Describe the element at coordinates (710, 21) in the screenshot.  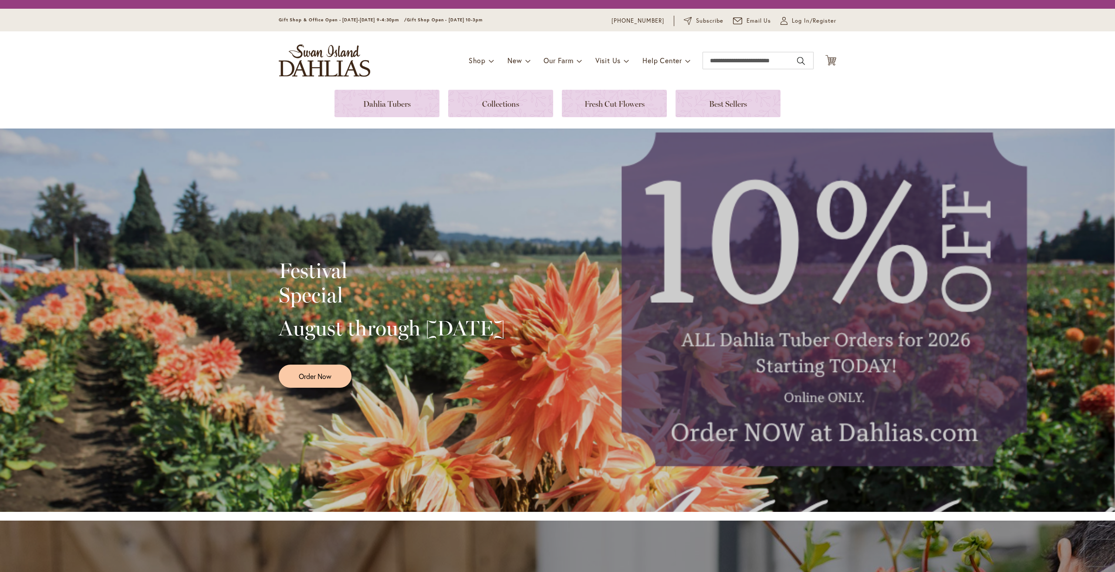
I see `span: Subscribe` at that location.